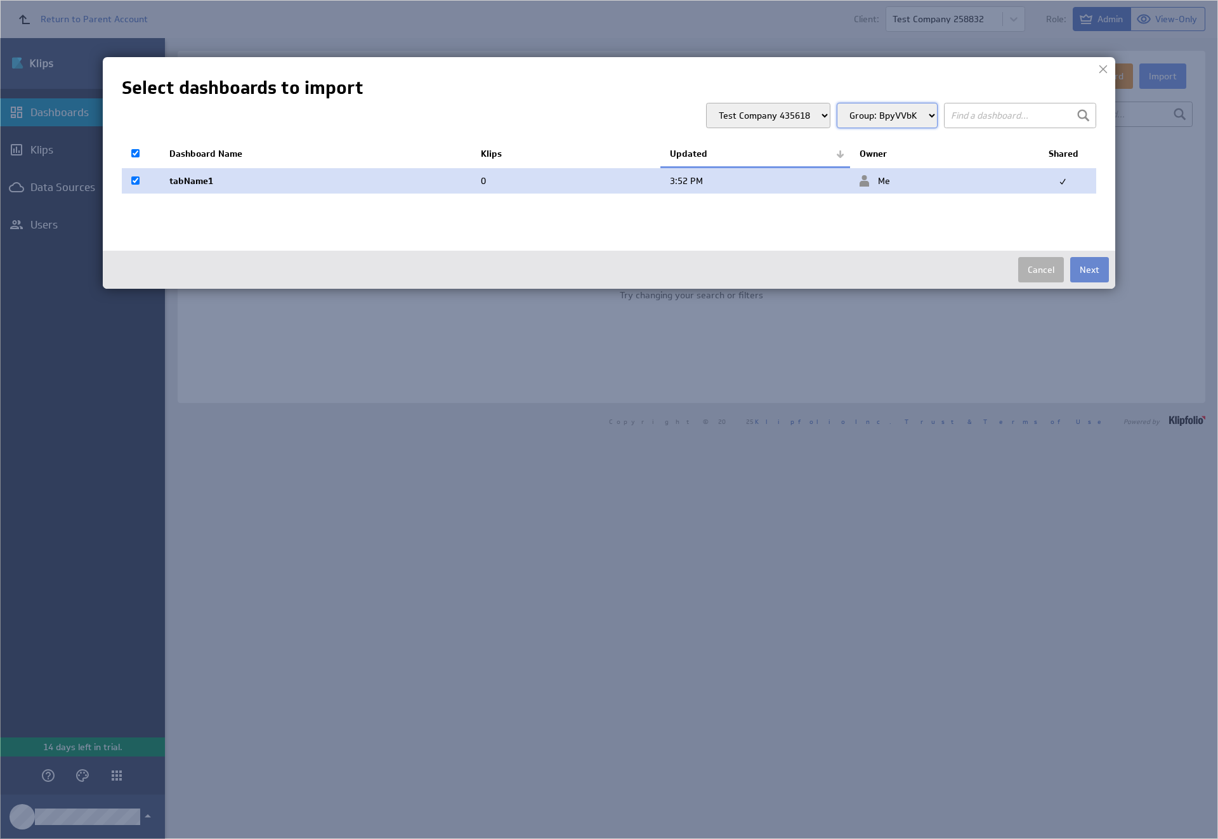  I want to click on span: Me, so click(875, 181).